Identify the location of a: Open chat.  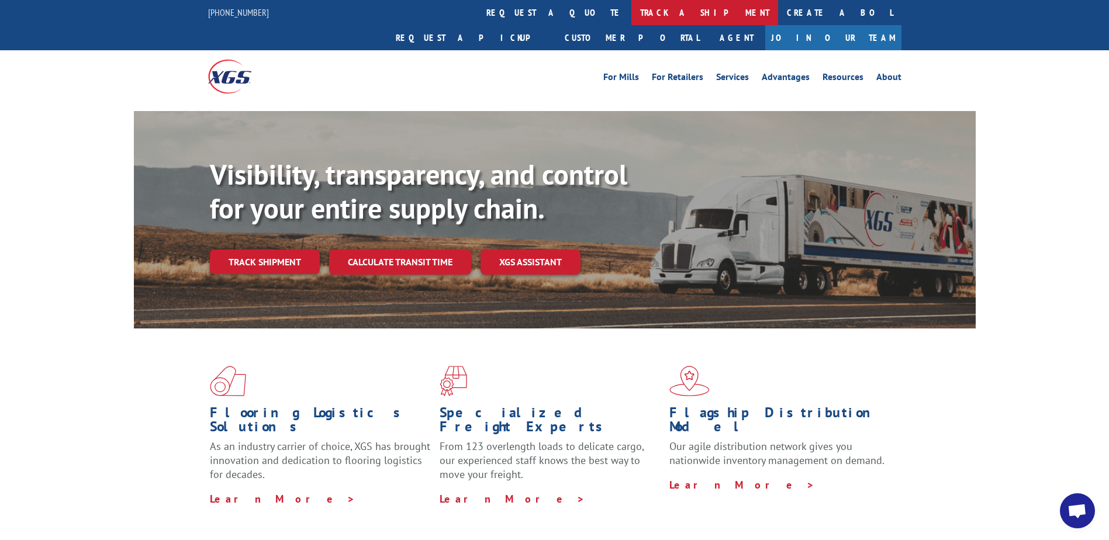
(1078, 511).